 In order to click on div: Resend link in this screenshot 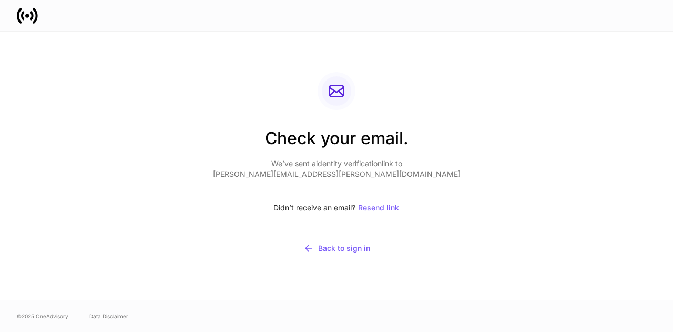, I will do `click(379, 208)`.